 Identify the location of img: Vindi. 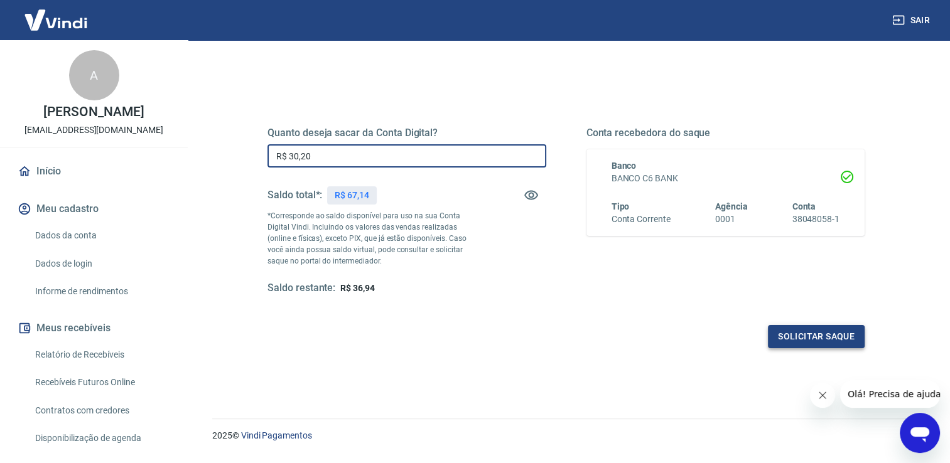
(56, 19).